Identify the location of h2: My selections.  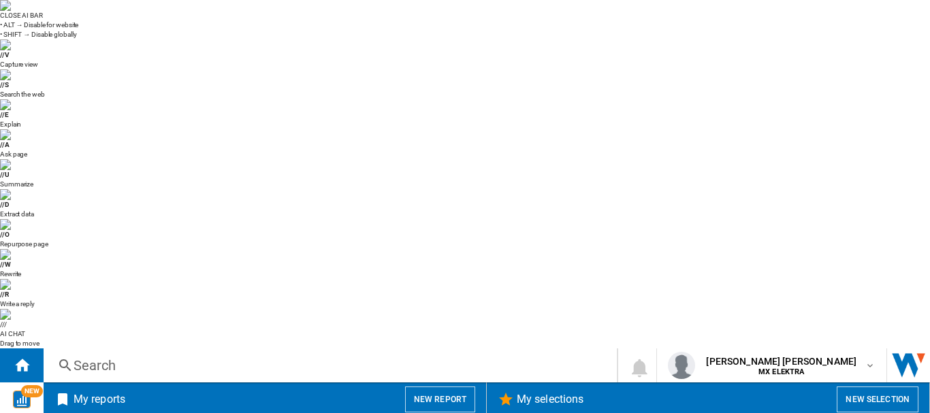
(550, 400).